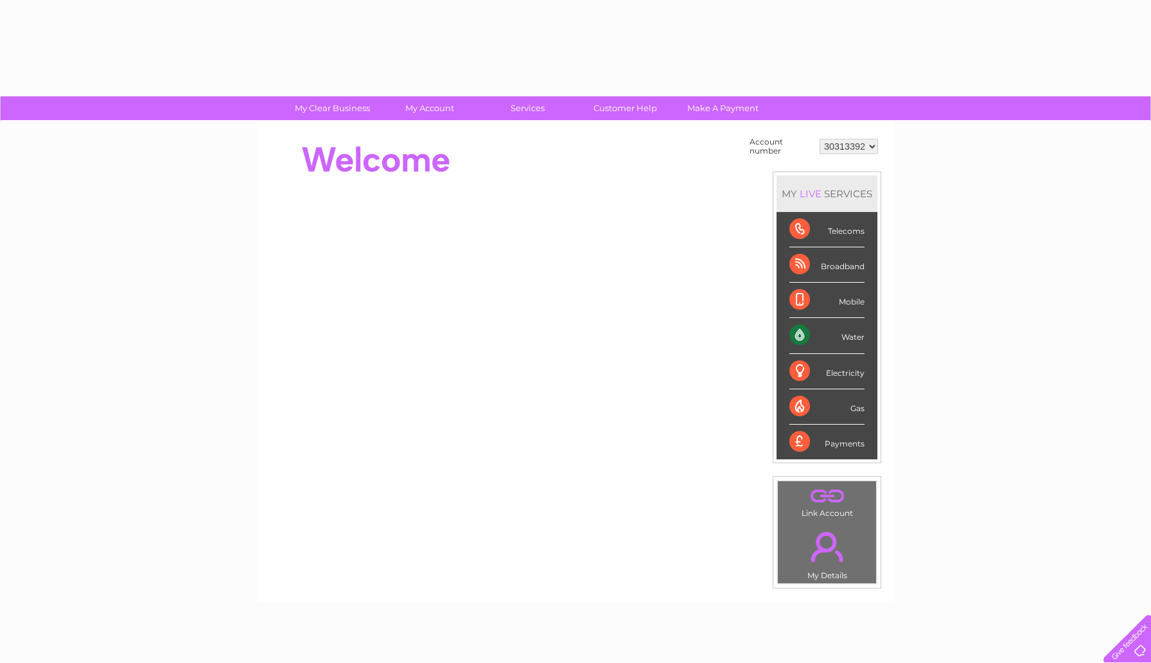  Describe the element at coordinates (827, 265) in the screenshot. I see `div: Broadband` at that location.